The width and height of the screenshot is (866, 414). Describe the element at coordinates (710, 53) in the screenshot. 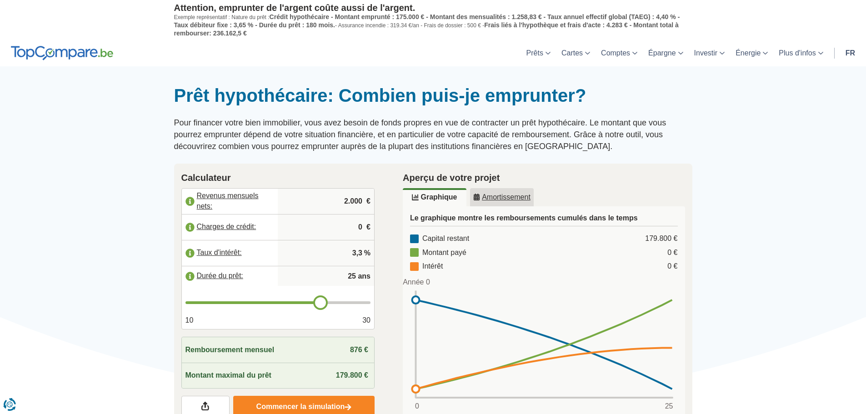

I see `a: Investir` at that location.